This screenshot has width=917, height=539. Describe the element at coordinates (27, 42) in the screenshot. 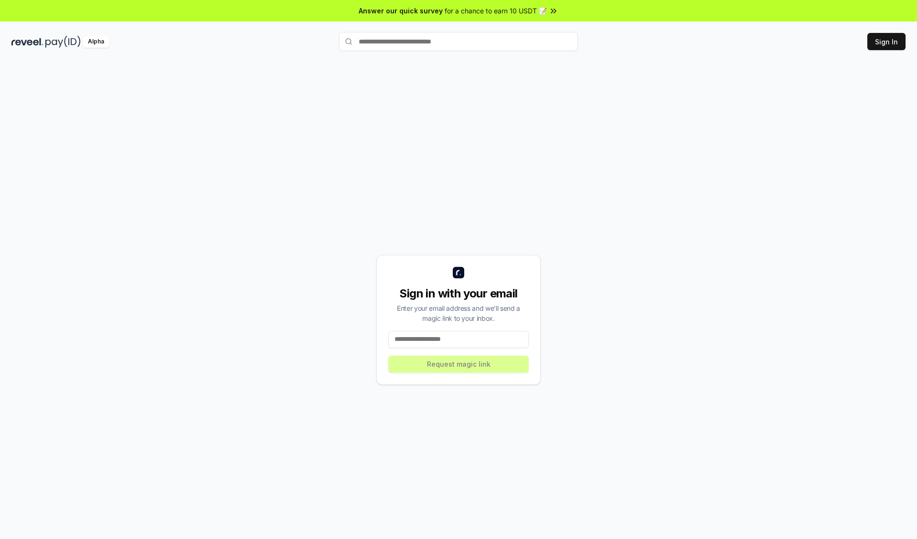

I see `img: reveel_dark` at that location.